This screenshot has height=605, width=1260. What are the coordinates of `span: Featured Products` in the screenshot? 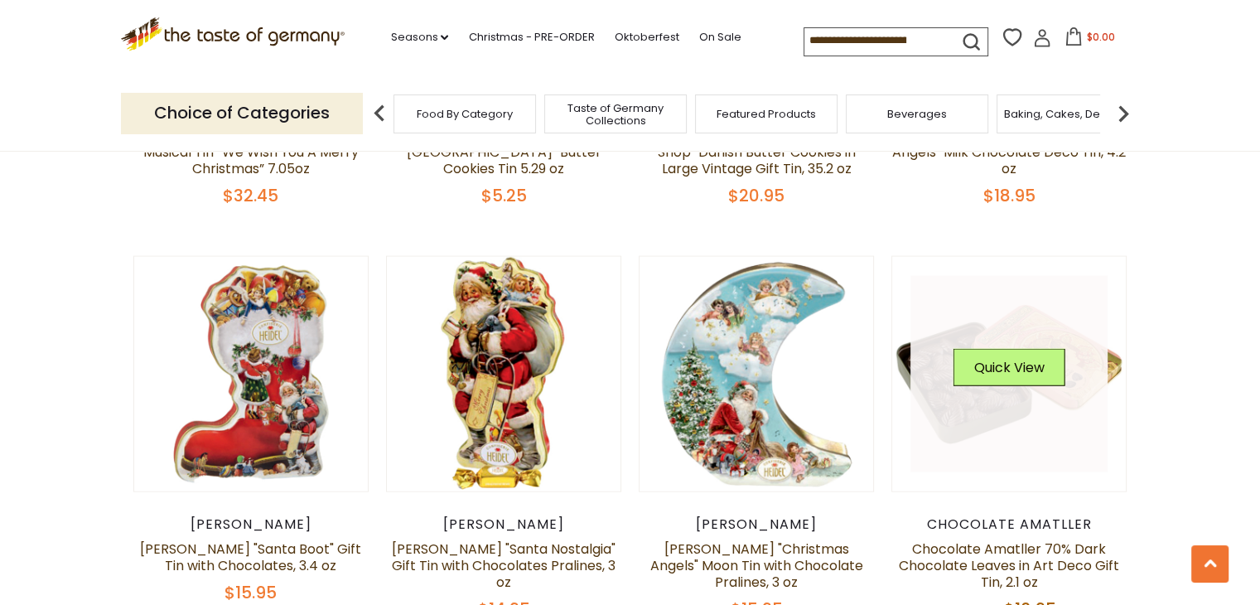 It's located at (766, 113).